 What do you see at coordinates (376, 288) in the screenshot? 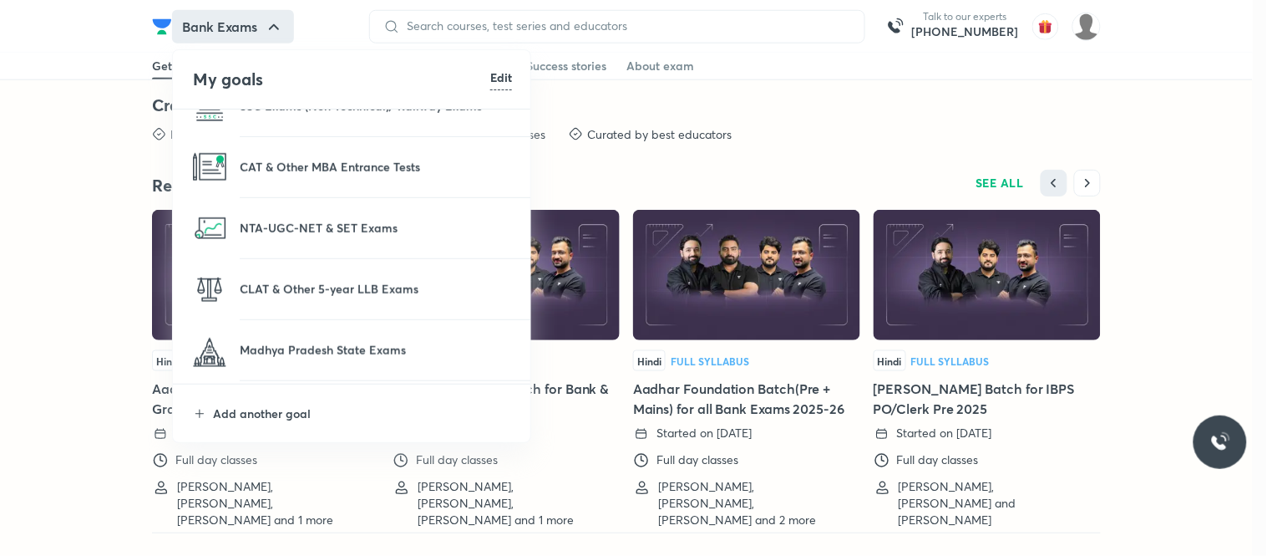
I see `p: CLAT & Other 5-year LLB Exams` at bounding box center [376, 288].